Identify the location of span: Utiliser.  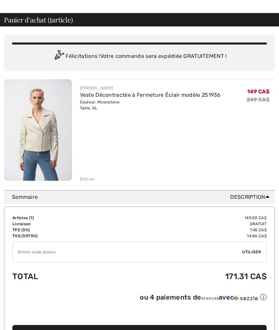
(251, 252).